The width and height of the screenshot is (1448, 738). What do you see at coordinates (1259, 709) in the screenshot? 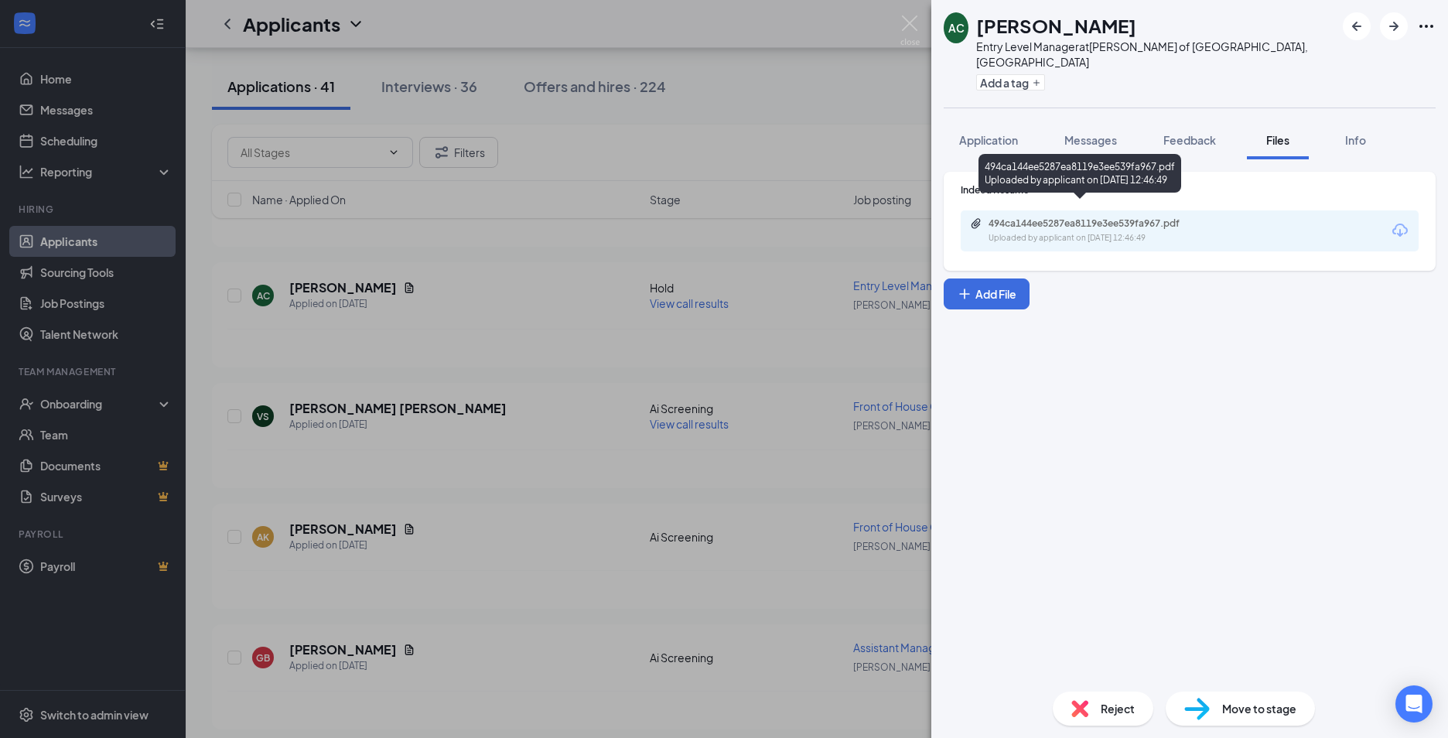
I see `span: Move to stage` at bounding box center [1259, 709].